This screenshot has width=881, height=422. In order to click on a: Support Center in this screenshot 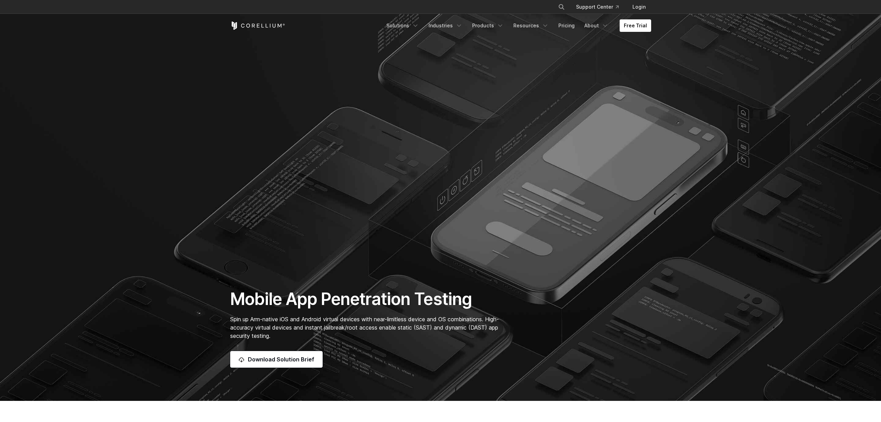, I will do `click(597, 7)`.